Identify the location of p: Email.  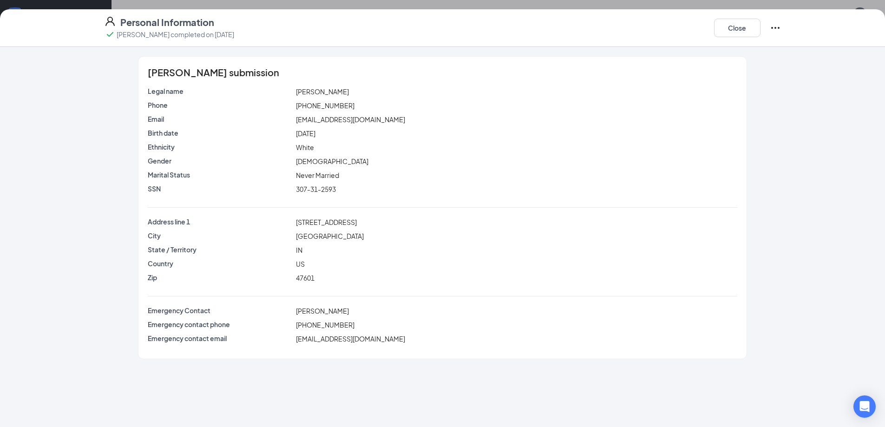
(220, 119).